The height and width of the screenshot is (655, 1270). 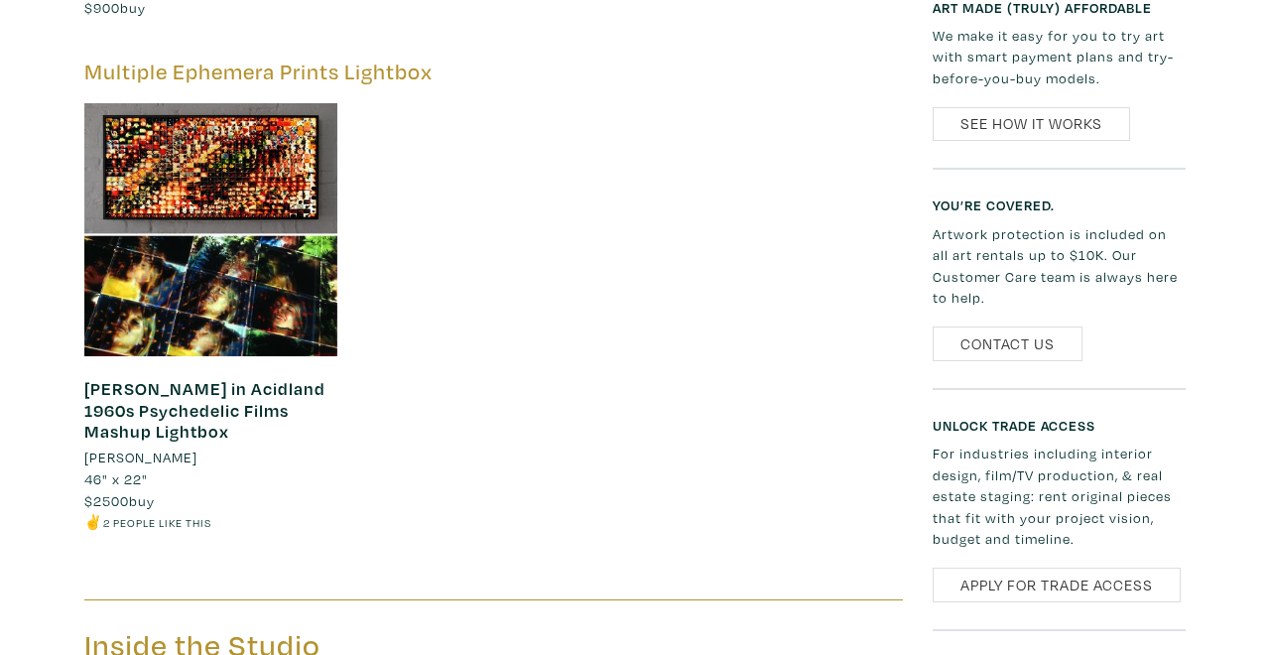 What do you see at coordinates (1031, 124) in the screenshot?
I see `a: See How It Works` at bounding box center [1031, 124].